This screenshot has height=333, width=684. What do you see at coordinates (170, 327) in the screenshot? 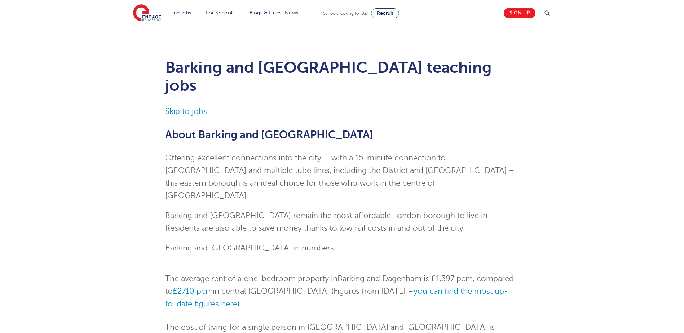
I see `span: Th` at bounding box center [170, 327].